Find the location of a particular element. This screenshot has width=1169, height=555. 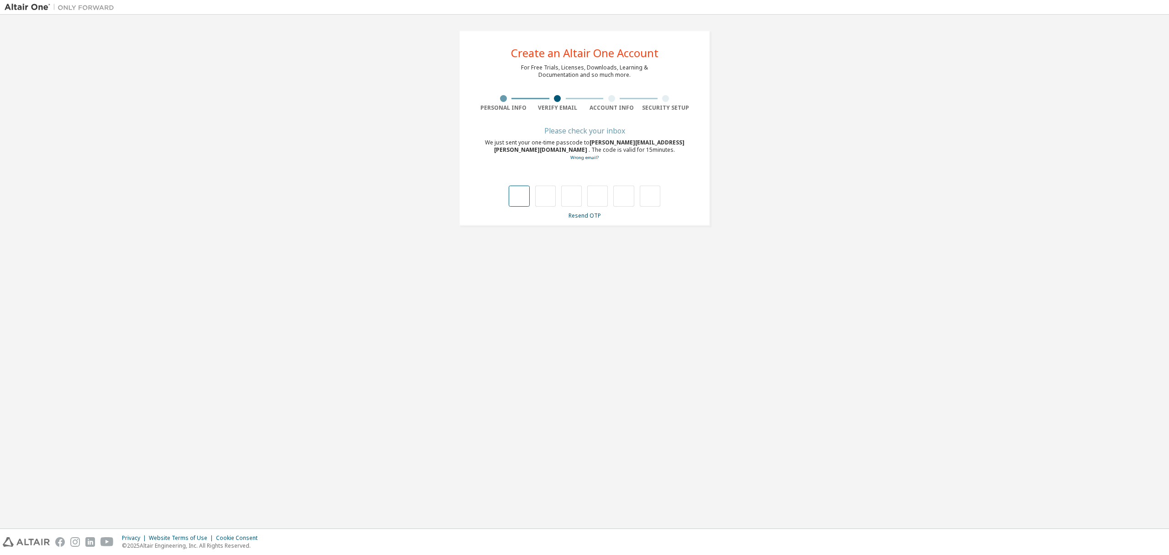

div: Create an Altair One Account is located at coordinates (585, 53).